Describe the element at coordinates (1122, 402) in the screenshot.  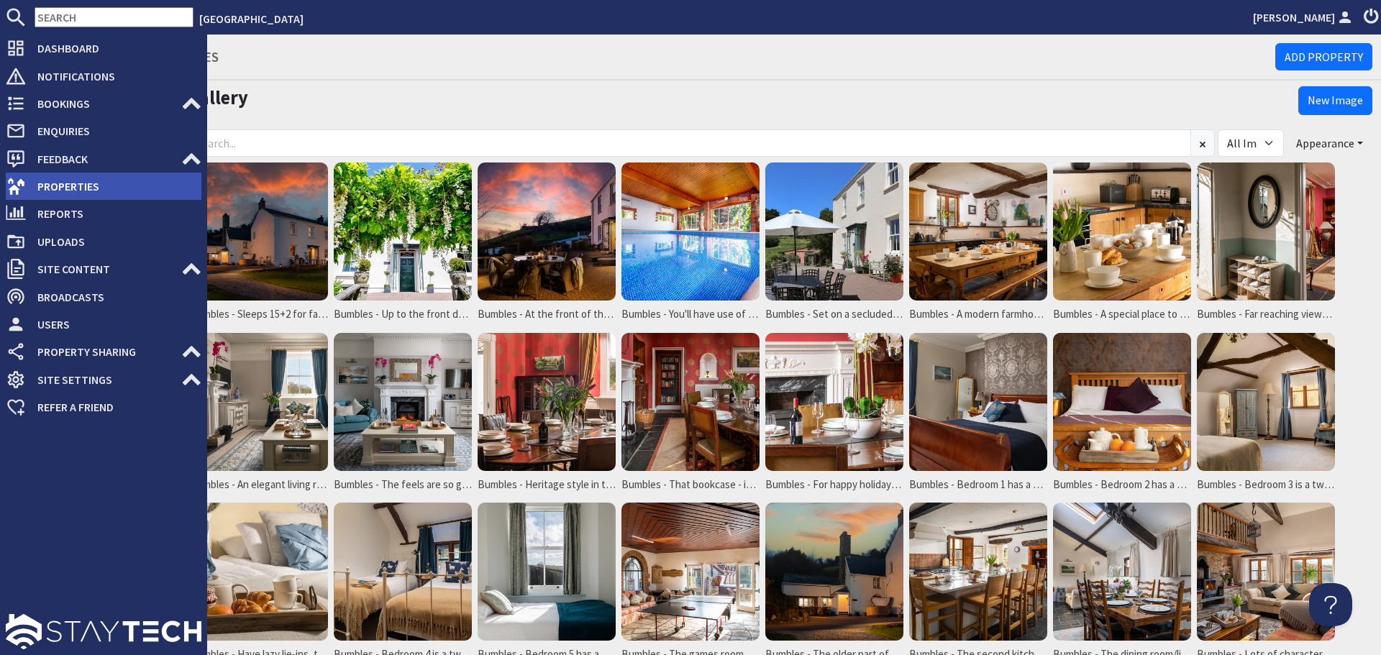
I see `img: Bumbles - Bedroom 2 has a king size bed and an ensuite shower room` at that location.